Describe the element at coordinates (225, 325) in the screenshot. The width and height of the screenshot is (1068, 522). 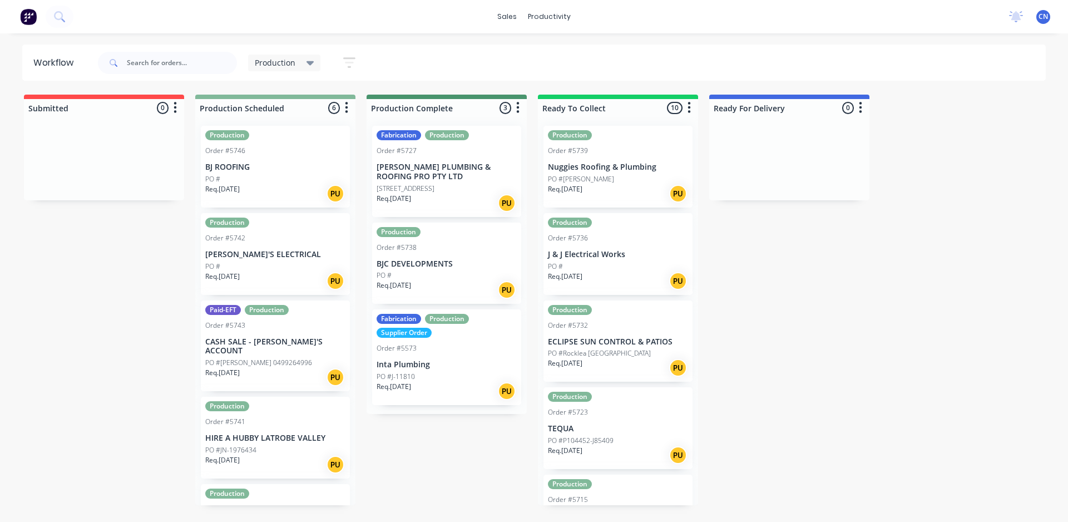
I see `div: Order #5743` at that location.